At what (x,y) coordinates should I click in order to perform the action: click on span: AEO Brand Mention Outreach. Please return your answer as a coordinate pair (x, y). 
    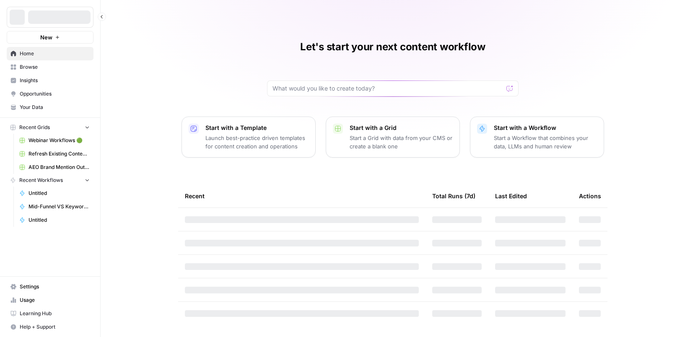
    Looking at the image, I should click on (59, 167).